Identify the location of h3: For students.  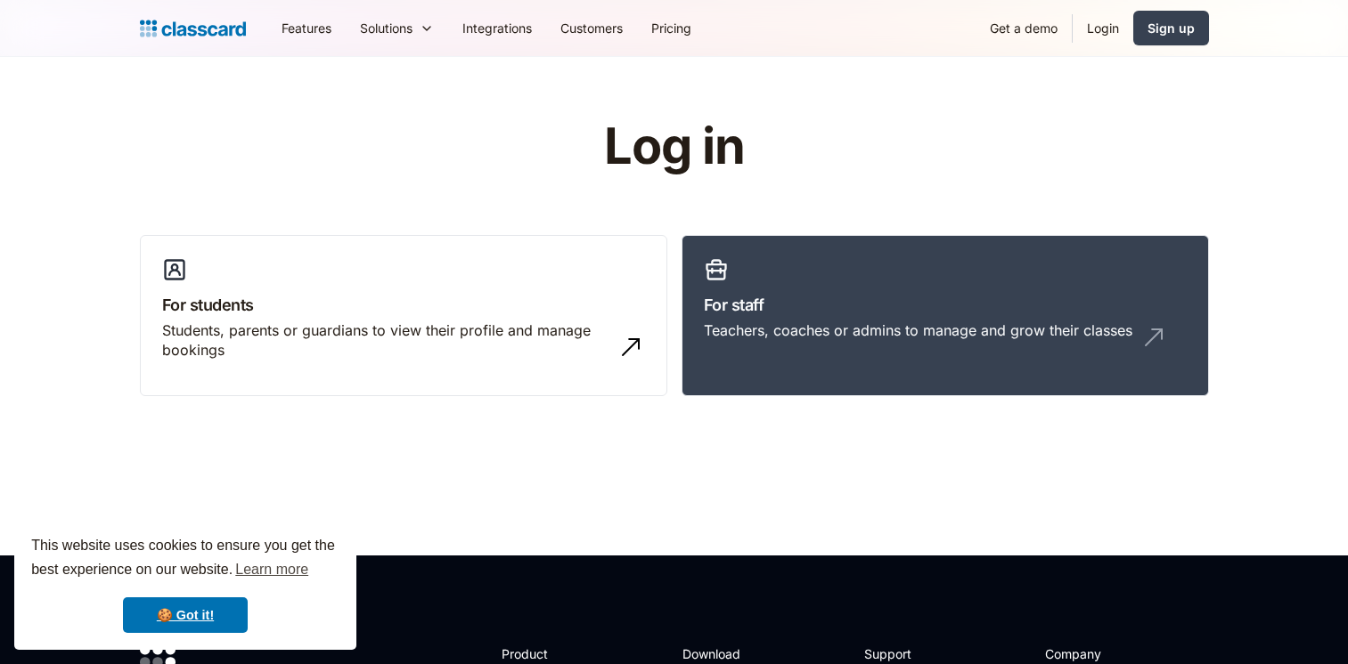
(403, 305).